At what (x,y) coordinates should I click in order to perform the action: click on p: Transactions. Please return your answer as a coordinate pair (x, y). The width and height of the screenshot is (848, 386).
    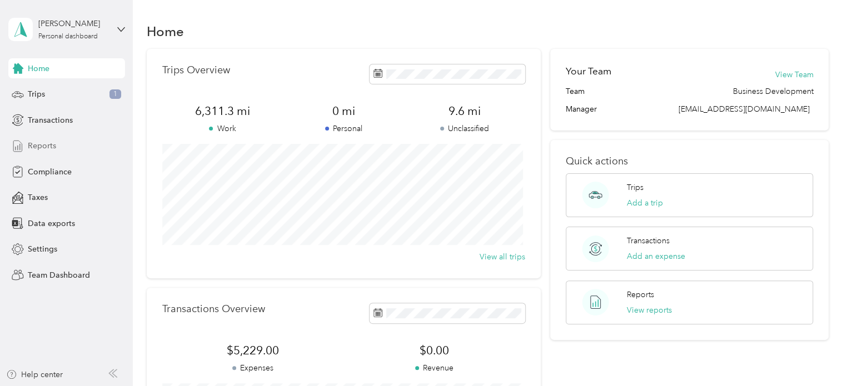
    Looking at the image, I should click on (648, 241).